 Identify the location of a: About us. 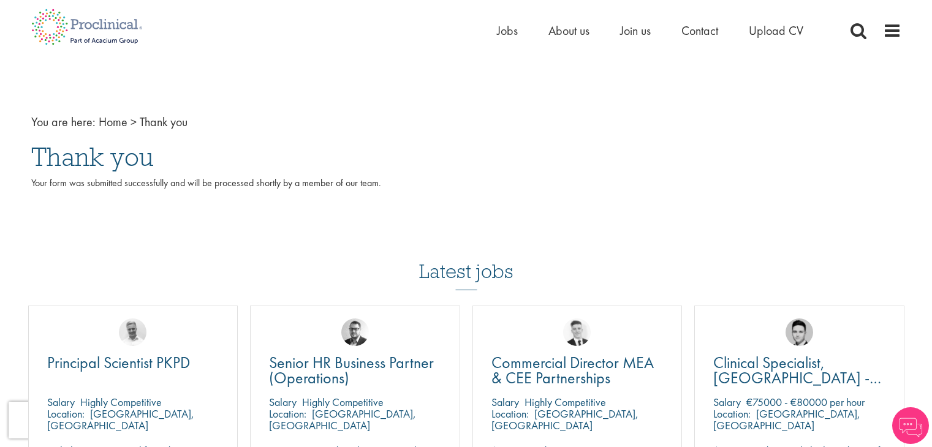
(569, 31).